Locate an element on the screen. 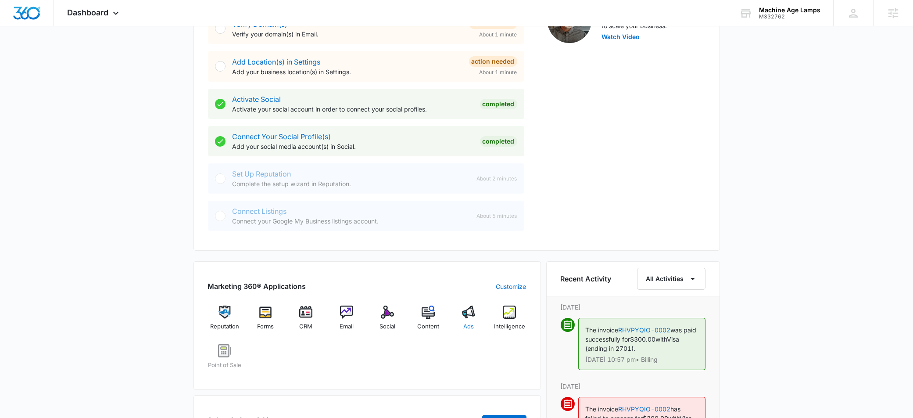  a: Social is located at coordinates (387, 321).